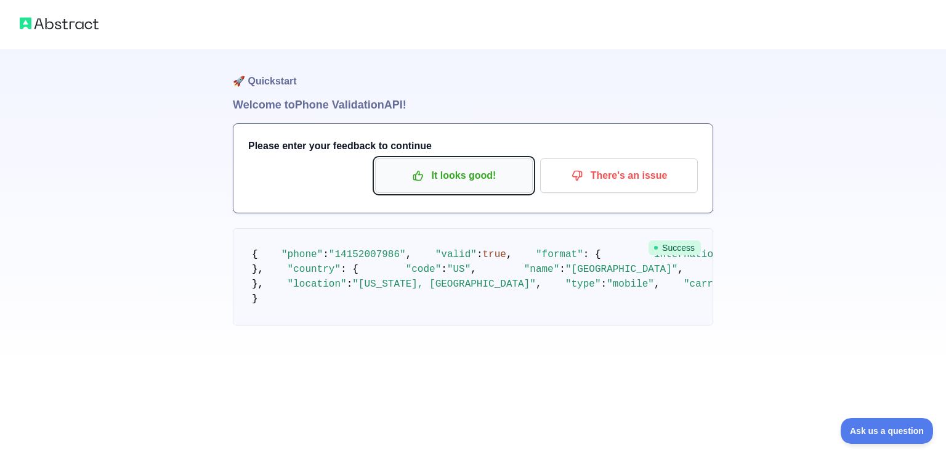 The height and width of the screenshot is (450, 946). Describe the element at coordinates (619, 176) in the screenshot. I see `button: There's an issue` at that location.